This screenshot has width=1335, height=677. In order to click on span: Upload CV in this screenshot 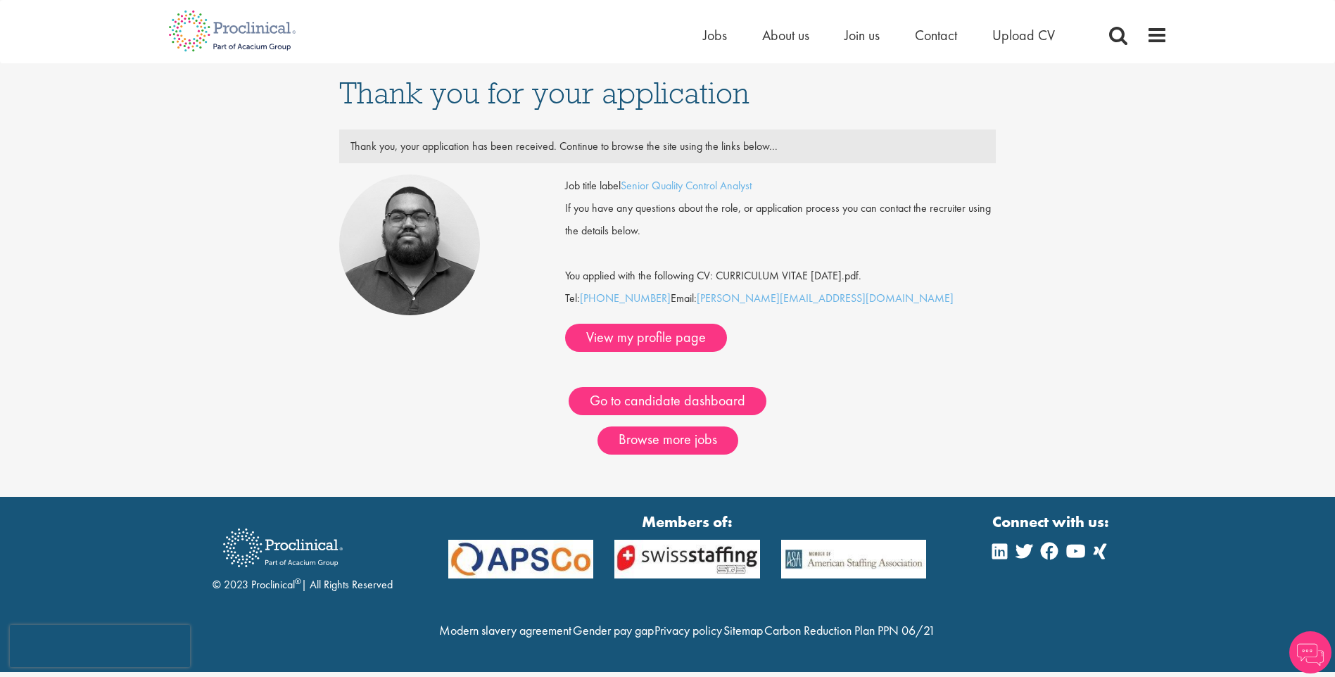, I will do `click(1023, 35)`.